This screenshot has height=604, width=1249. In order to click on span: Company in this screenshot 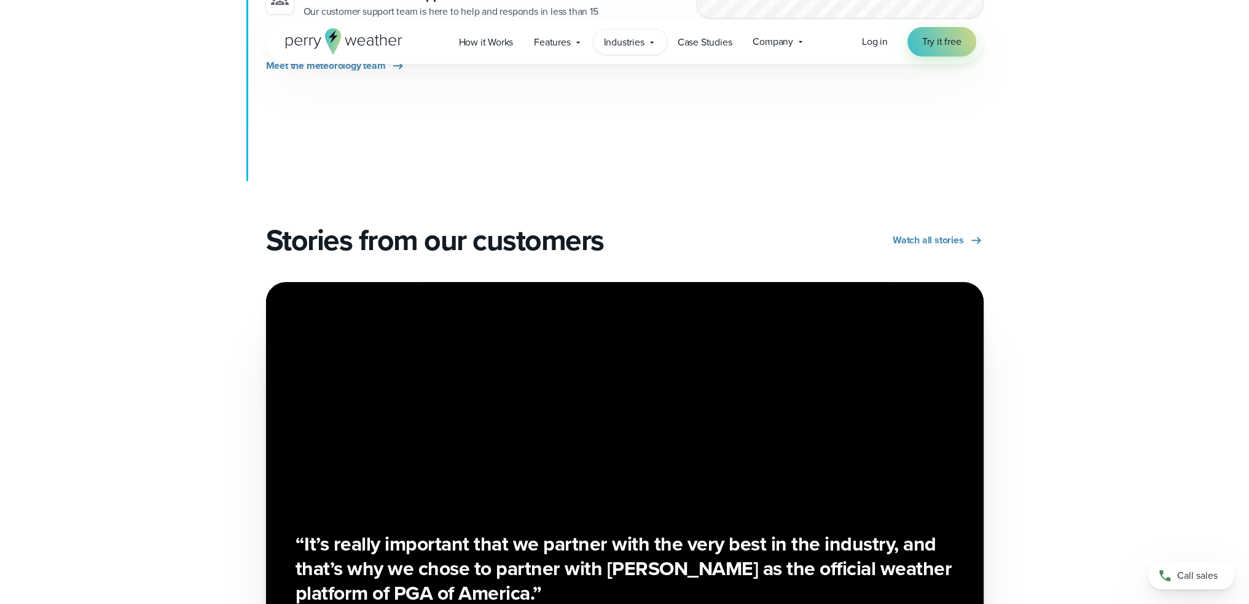, I will do `click(773, 42)`.